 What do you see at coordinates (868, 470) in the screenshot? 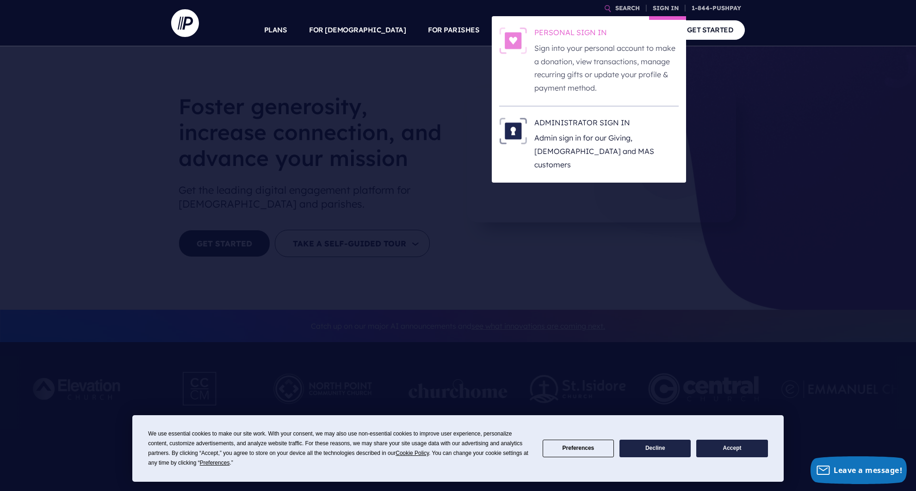
I see `span: Leave a message!` at bounding box center [868, 470].